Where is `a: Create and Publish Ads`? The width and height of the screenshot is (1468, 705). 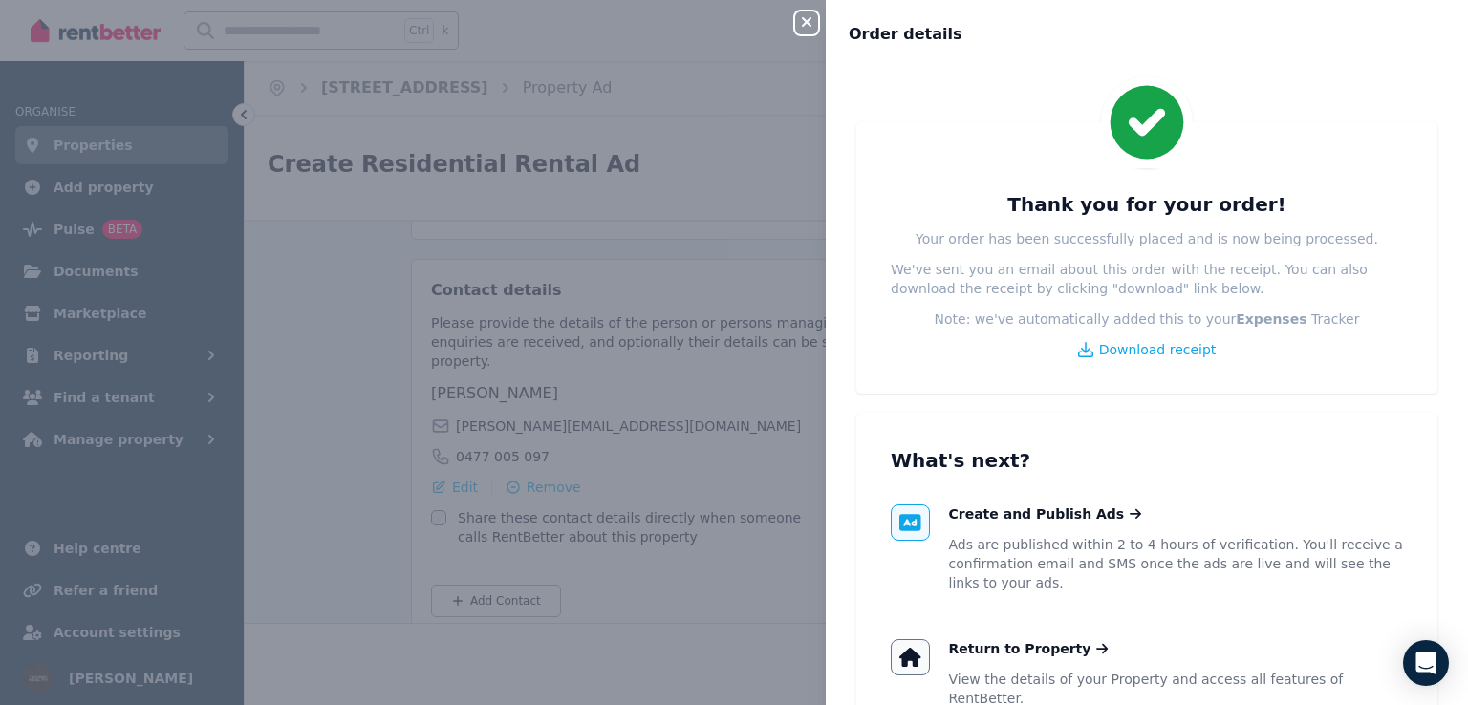
a: Create and Publish Ads is located at coordinates (1045, 514).